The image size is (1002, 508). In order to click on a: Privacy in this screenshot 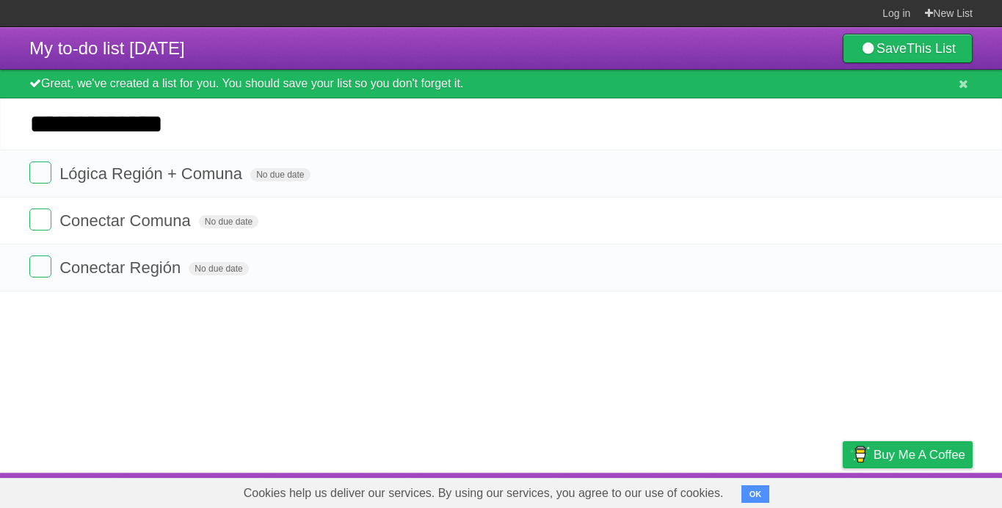, I will do `click(843, 490)`.